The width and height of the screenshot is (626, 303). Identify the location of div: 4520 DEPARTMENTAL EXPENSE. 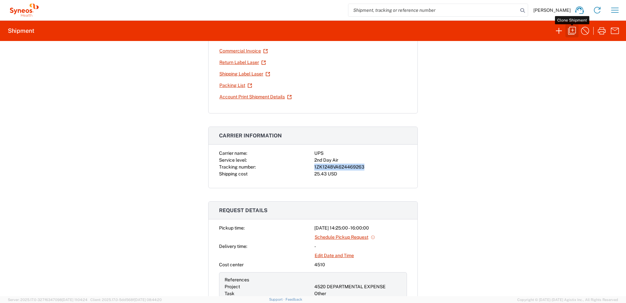
(358, 286).